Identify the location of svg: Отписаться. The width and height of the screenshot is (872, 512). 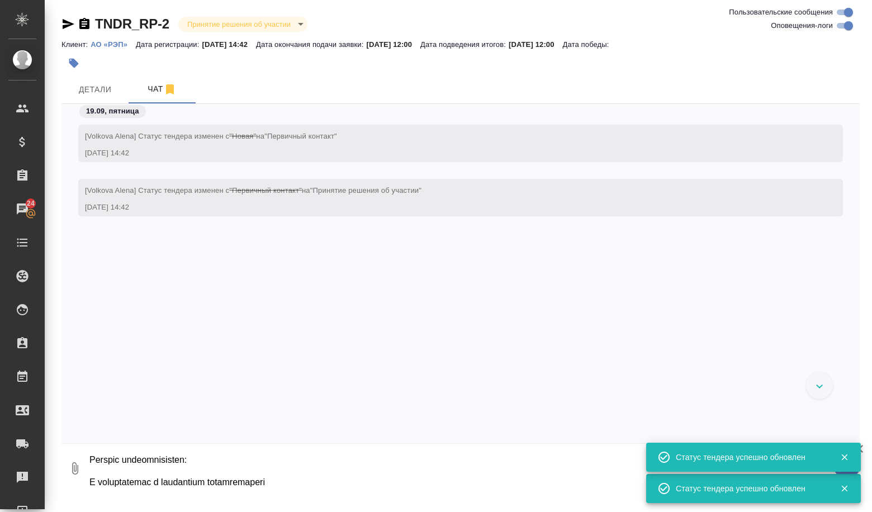
(170, 89).